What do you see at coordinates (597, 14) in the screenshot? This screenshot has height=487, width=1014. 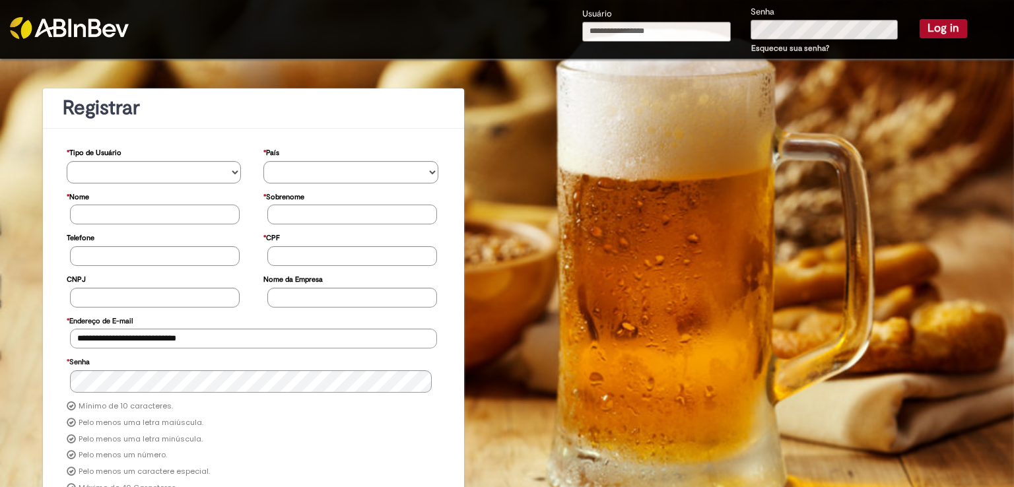 I see `label: Usuário` at bounding box center [597, 14].